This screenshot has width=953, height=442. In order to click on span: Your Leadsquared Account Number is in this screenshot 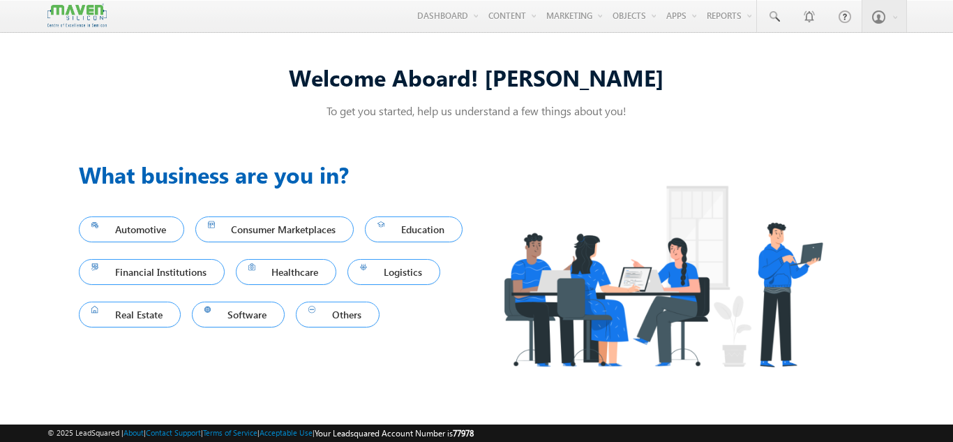, I will do `click(394, 432)`.